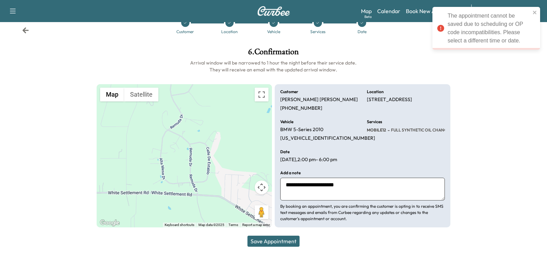 This screenshot has height=255, width=547. I want to click on h6: Vehicle, so click(287, 122).